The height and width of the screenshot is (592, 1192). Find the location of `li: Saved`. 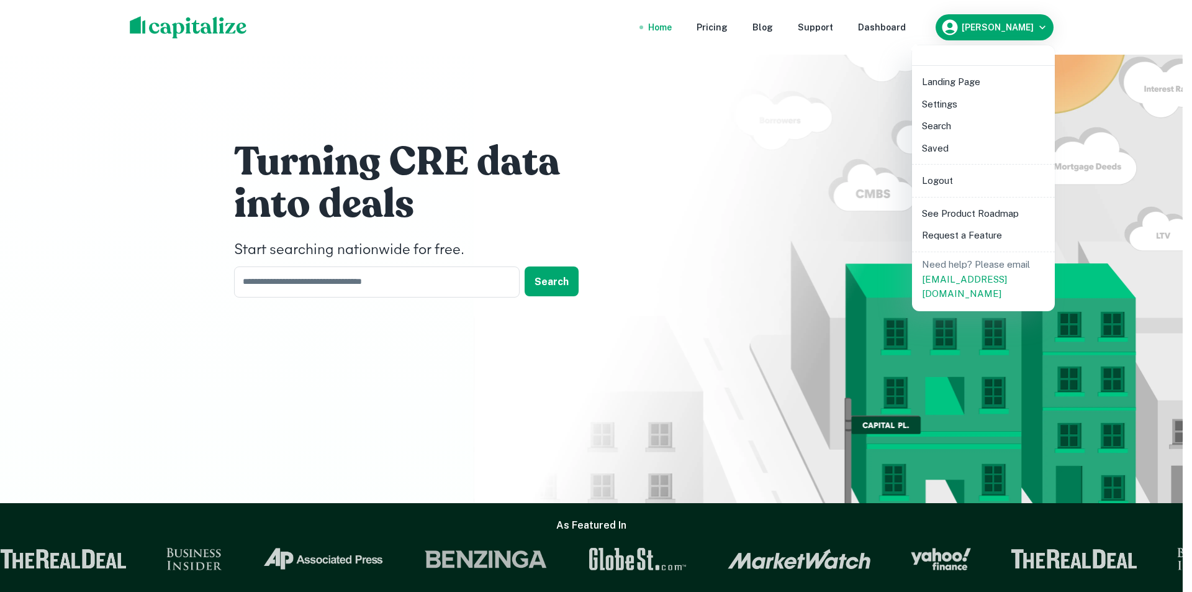

li: Saved is located at coordinates (983, 148).